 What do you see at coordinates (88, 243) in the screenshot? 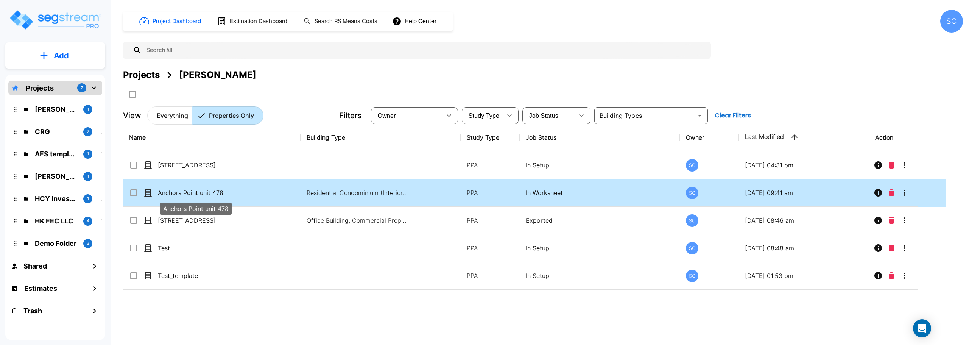
I see `p: 3` at bounding box center [88, 243].